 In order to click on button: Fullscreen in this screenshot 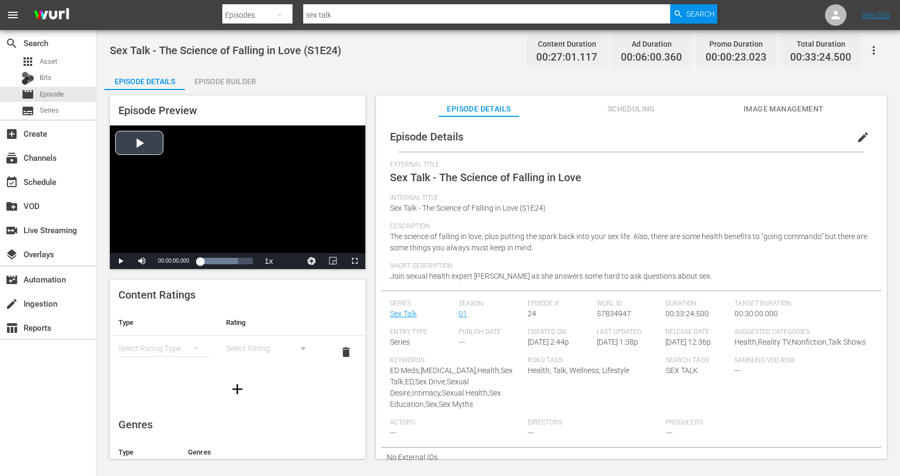, I will do `click(355, 261)`.